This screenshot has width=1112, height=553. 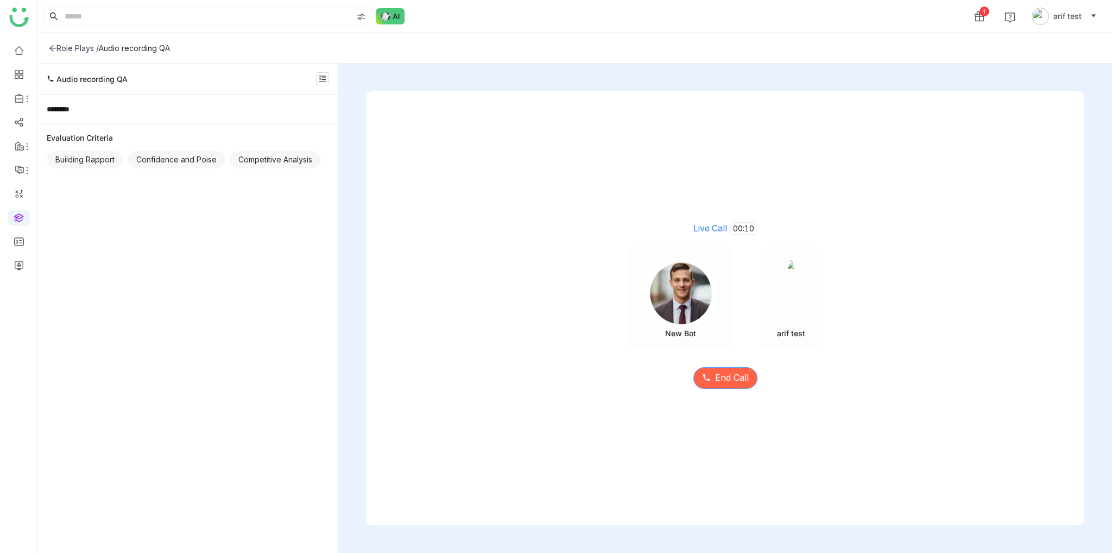 What do you see at coordinates (791, 293) in the screenshot?
I see `img: 684abccfde261c4b36a4c026` at bounding box center [791, 293].